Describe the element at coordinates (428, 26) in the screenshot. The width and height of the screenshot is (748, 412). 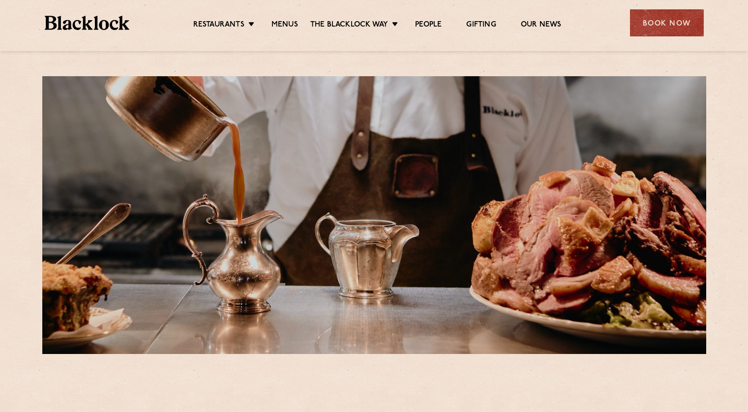
I see `a: People` at that location.